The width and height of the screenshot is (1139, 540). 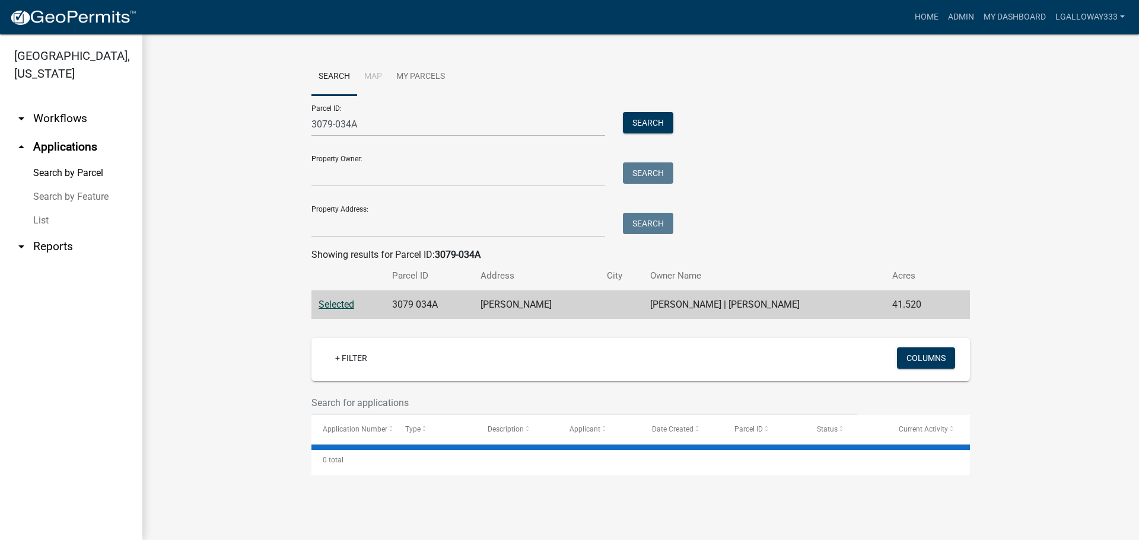 I want to click on datatable-header-cell: Current Activity, so click(x=928, y=429).